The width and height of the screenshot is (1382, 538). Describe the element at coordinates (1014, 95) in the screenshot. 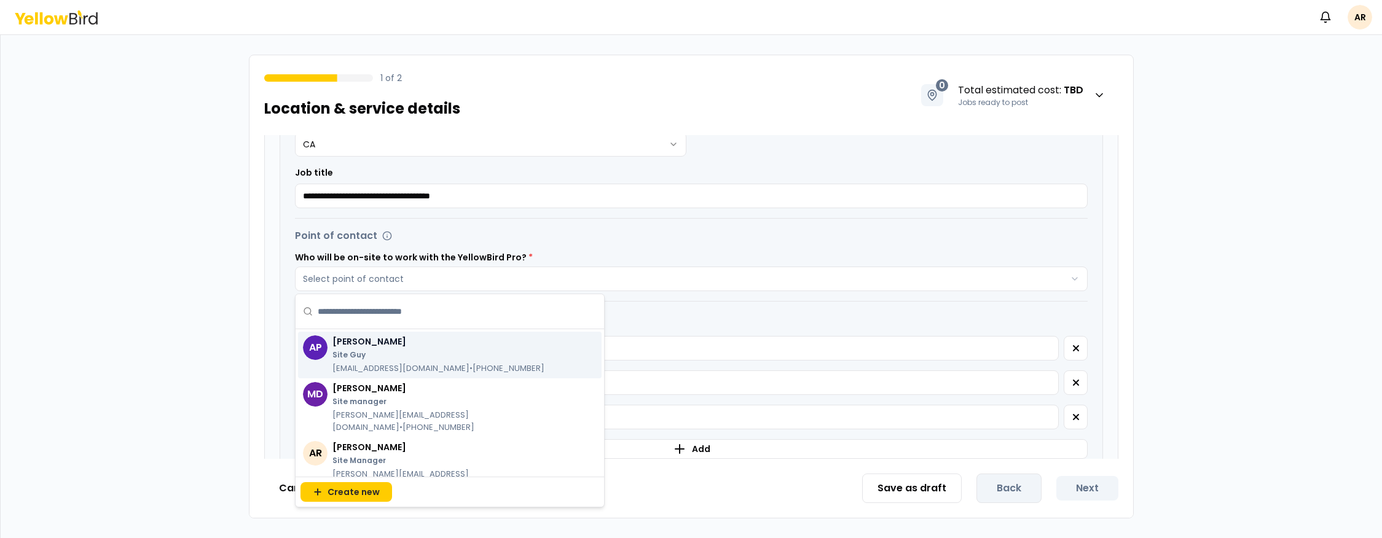

I see `button: 0Total estimated cost: TBDJobs ready to post` at that location.